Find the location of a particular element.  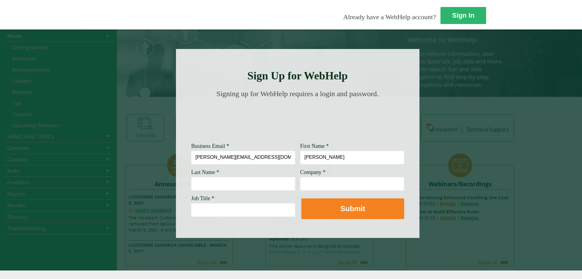

span: First Name * is located at coordinates (314, 146).